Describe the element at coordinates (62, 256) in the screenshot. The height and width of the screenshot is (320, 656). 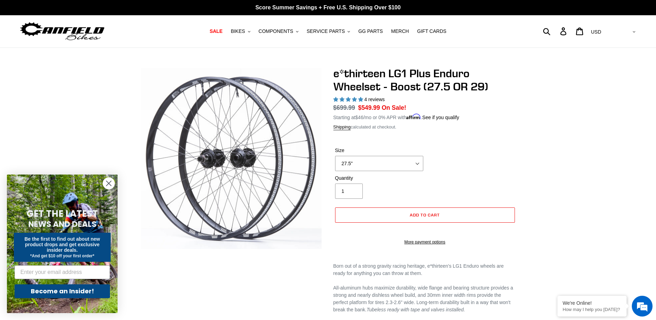
I see `span: *And get $10 off your first order*` at that location.